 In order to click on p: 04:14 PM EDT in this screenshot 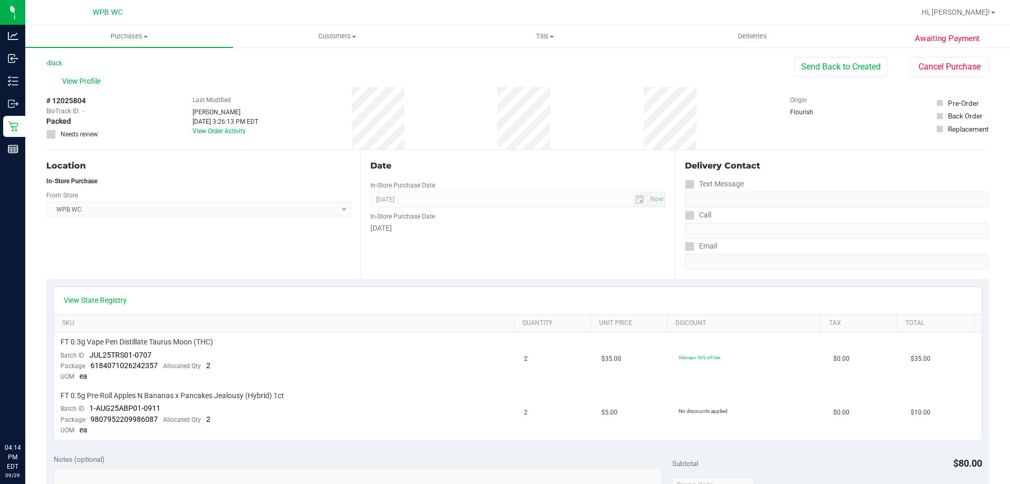, I will do `click(13, 457)`.